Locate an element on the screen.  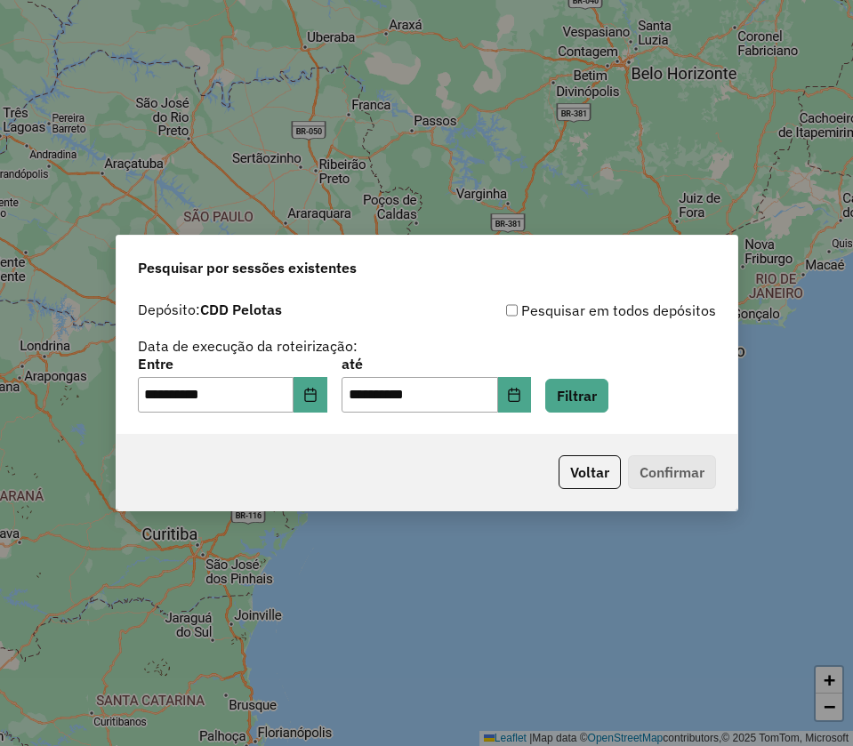
span: Pesquisar por sessões existentes is located at coordinates (247, 268).